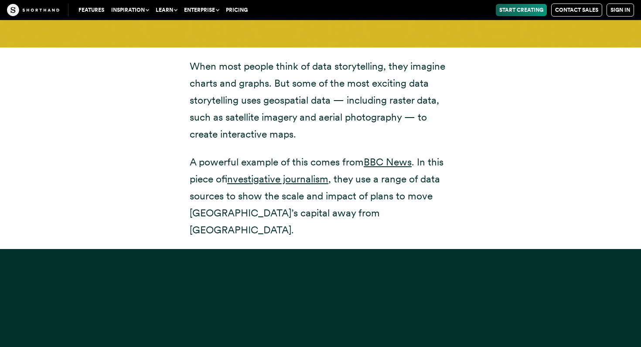 The image size is (641, 347). I want to click on p: When most people think of data storytelling, they imagine charts and graphs. But some of the most..., so click(320, 100).